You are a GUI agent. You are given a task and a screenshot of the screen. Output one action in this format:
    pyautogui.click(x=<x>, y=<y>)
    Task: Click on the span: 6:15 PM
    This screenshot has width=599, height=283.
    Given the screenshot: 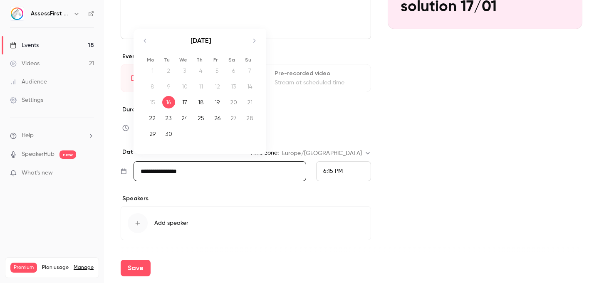 What is the action you would take?
    pyautogui.click(x=333, y=171)
    